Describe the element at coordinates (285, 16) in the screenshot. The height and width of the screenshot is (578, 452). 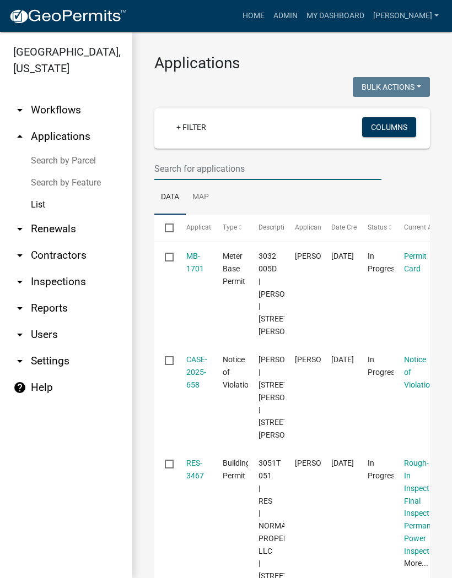
I see `a: Admin` at that location.